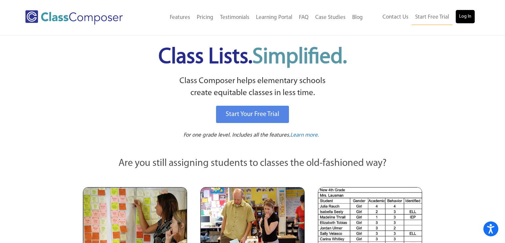 Image resolution: width=505 pixels, height=243 pixels. Describe the element at coordinates (330, 18) in the screenshot. I see `a: Case Studies` at that location.